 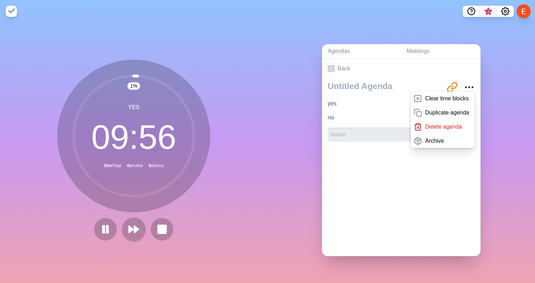 I want to click on a: Back, so click(x=401, y=69).